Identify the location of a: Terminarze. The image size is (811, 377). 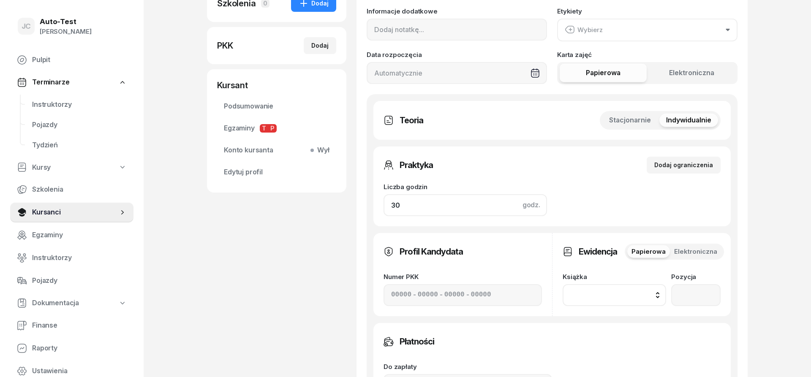
(72, 82).